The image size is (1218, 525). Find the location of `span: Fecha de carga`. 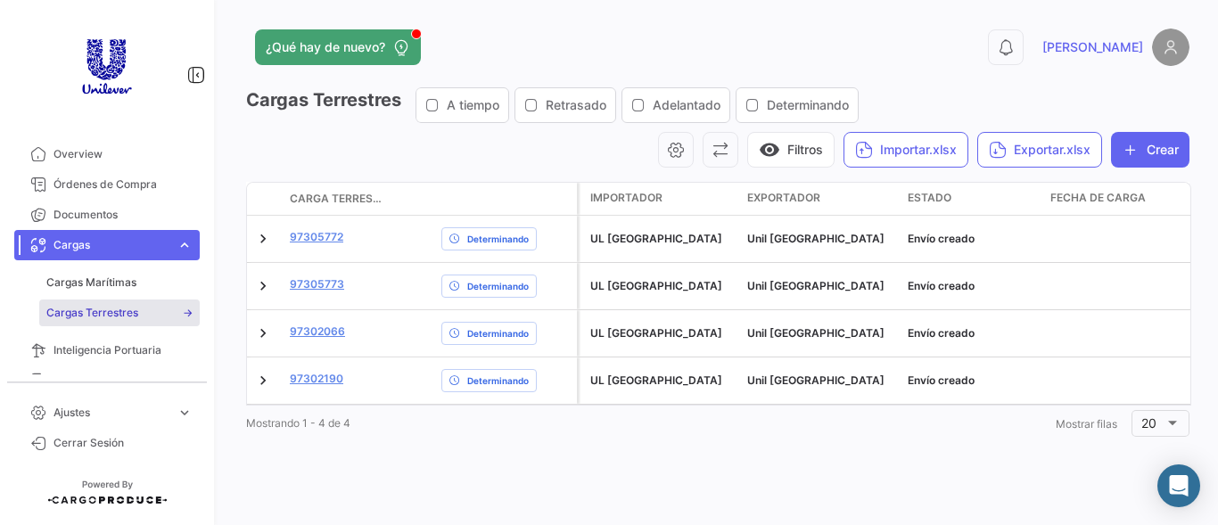

span: Fecha de carga is located at coordinates (1098, 198).